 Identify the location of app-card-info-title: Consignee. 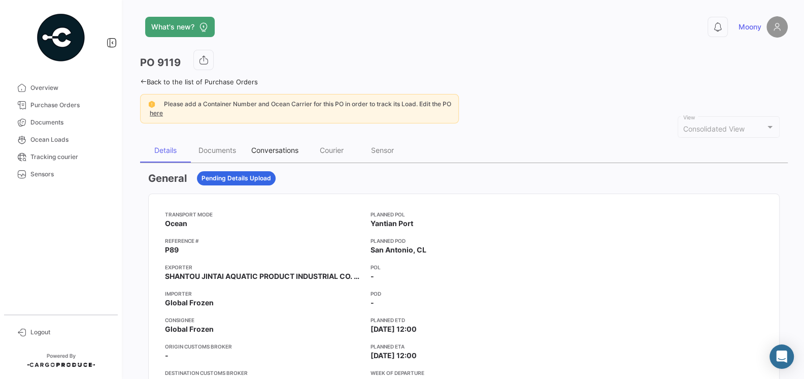
(263, 320).